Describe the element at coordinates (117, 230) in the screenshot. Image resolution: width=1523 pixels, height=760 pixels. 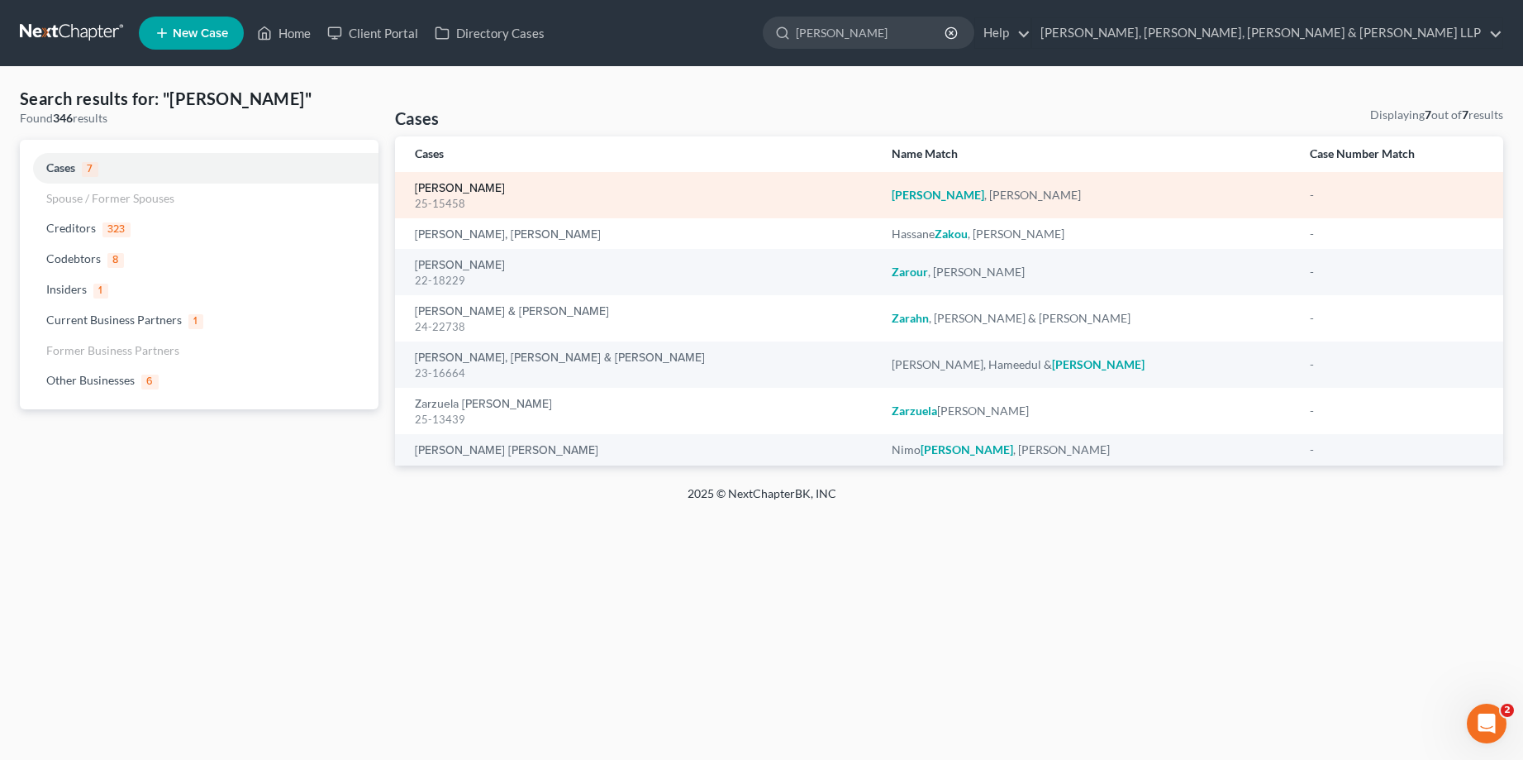
I see `span: 323` at that location.